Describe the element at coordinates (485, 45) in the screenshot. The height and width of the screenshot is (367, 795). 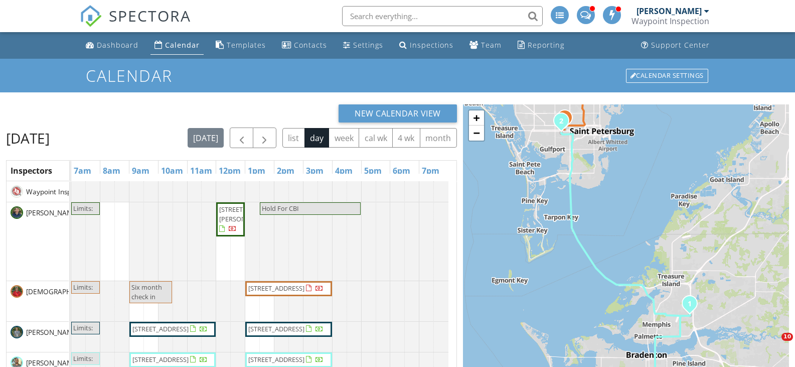
I see `a: Team` at that location.